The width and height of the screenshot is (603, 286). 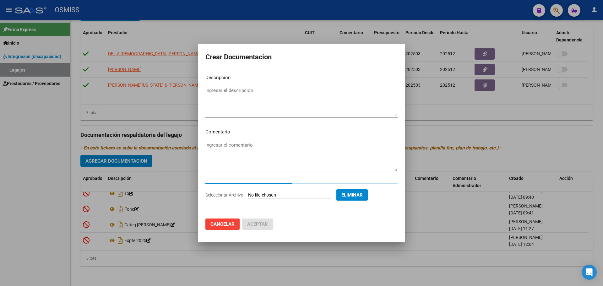 What do you see at coordinates (352, 195) in the screenshot?
I see `button: Eliminar` at bounding box center [352, 195].